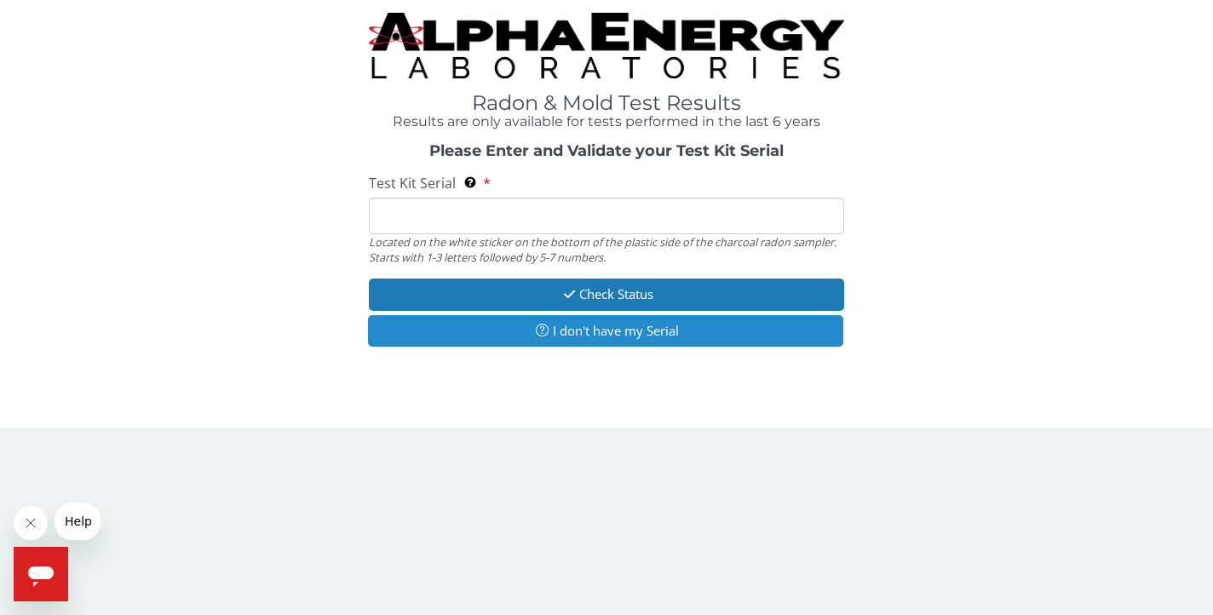 This screenshot has width=1213, height=615. What do you see at coordinates (606, 122) in the screenshot?
I see `h4: Results are only available for tests performed in the last 6 years` at bounding box center [606, 122].